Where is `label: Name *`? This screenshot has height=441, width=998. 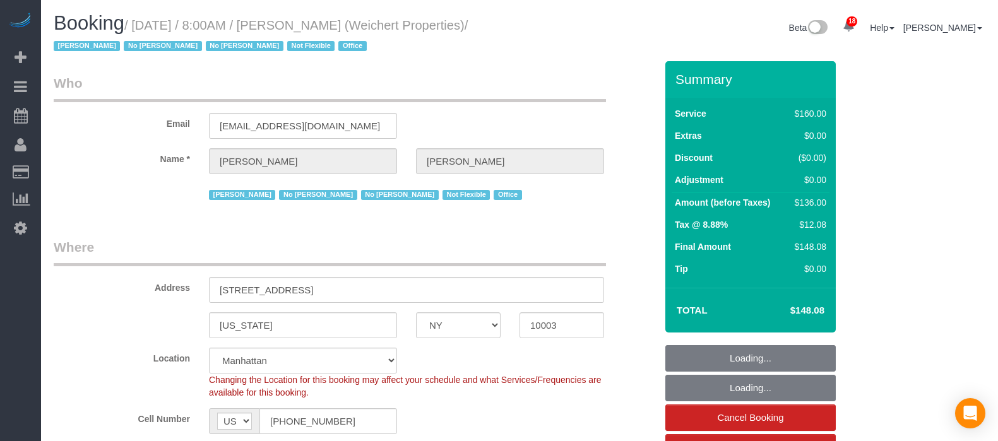 label: Name * is located at coordinates (122, 157).